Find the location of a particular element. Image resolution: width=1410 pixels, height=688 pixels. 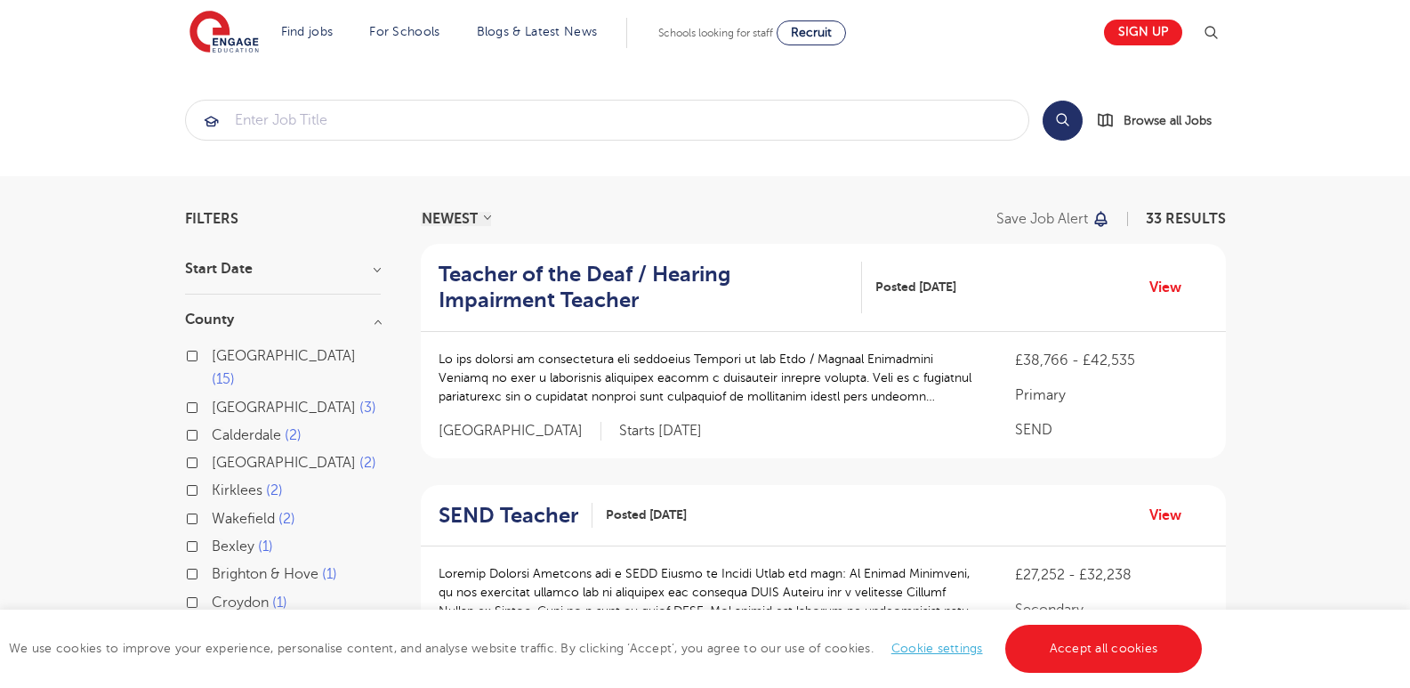

a: Blogs & Latest News is located at coordinates (537, 31).